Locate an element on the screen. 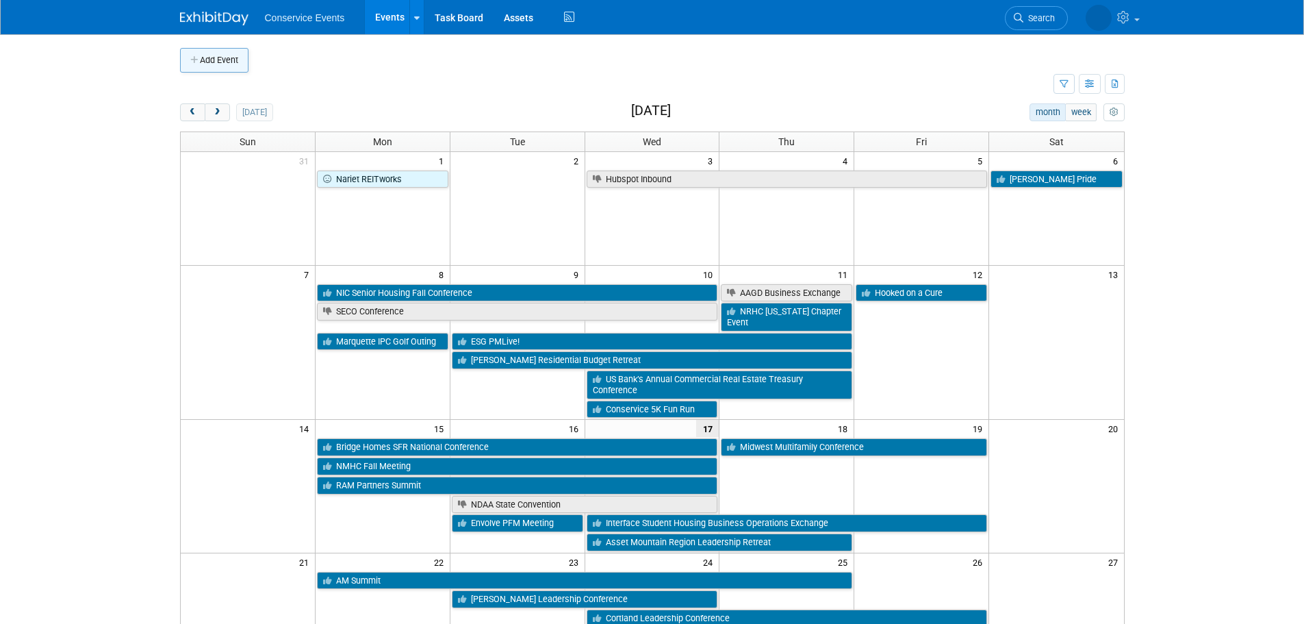 The image size is (1304, 624). button: next is located at coordinates (217, 112).